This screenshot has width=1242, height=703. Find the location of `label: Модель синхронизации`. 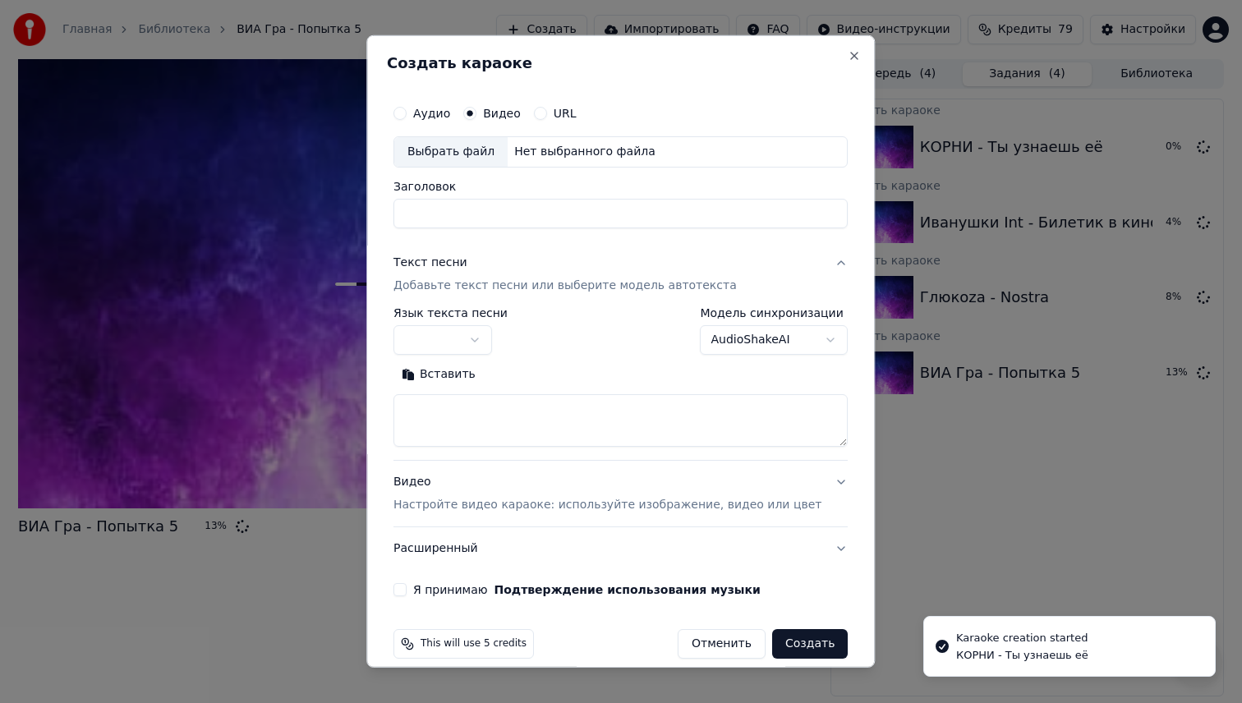

label: Модель синхронизации is located at coordinates (775, 313).